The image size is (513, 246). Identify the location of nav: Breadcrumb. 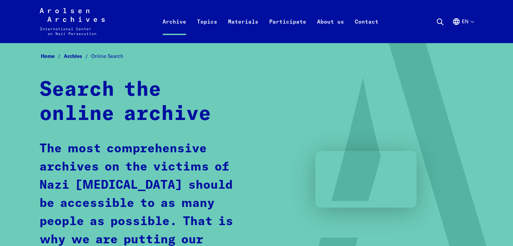
(257, 56).